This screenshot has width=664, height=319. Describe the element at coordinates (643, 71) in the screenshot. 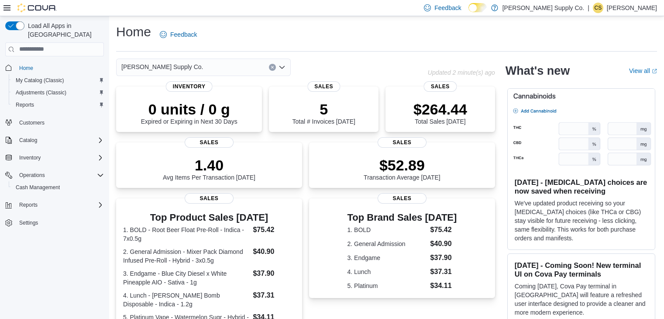

I see `a: View allExternal link` at that location.